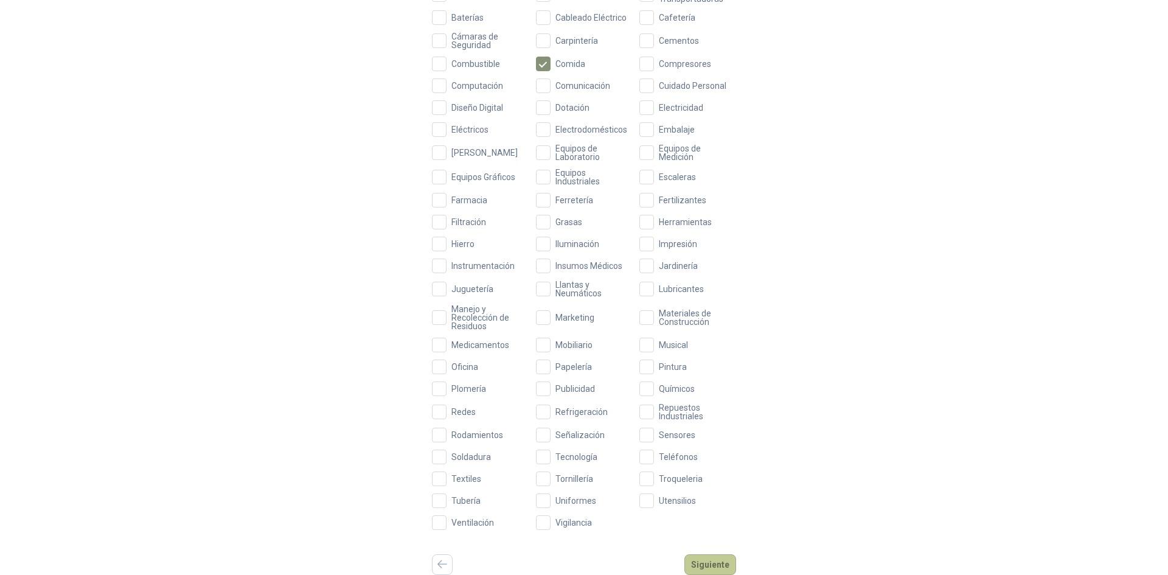 The width and height of the screenshot is (1168, 575). I want to click on span: Marketing, so click(575, 318).